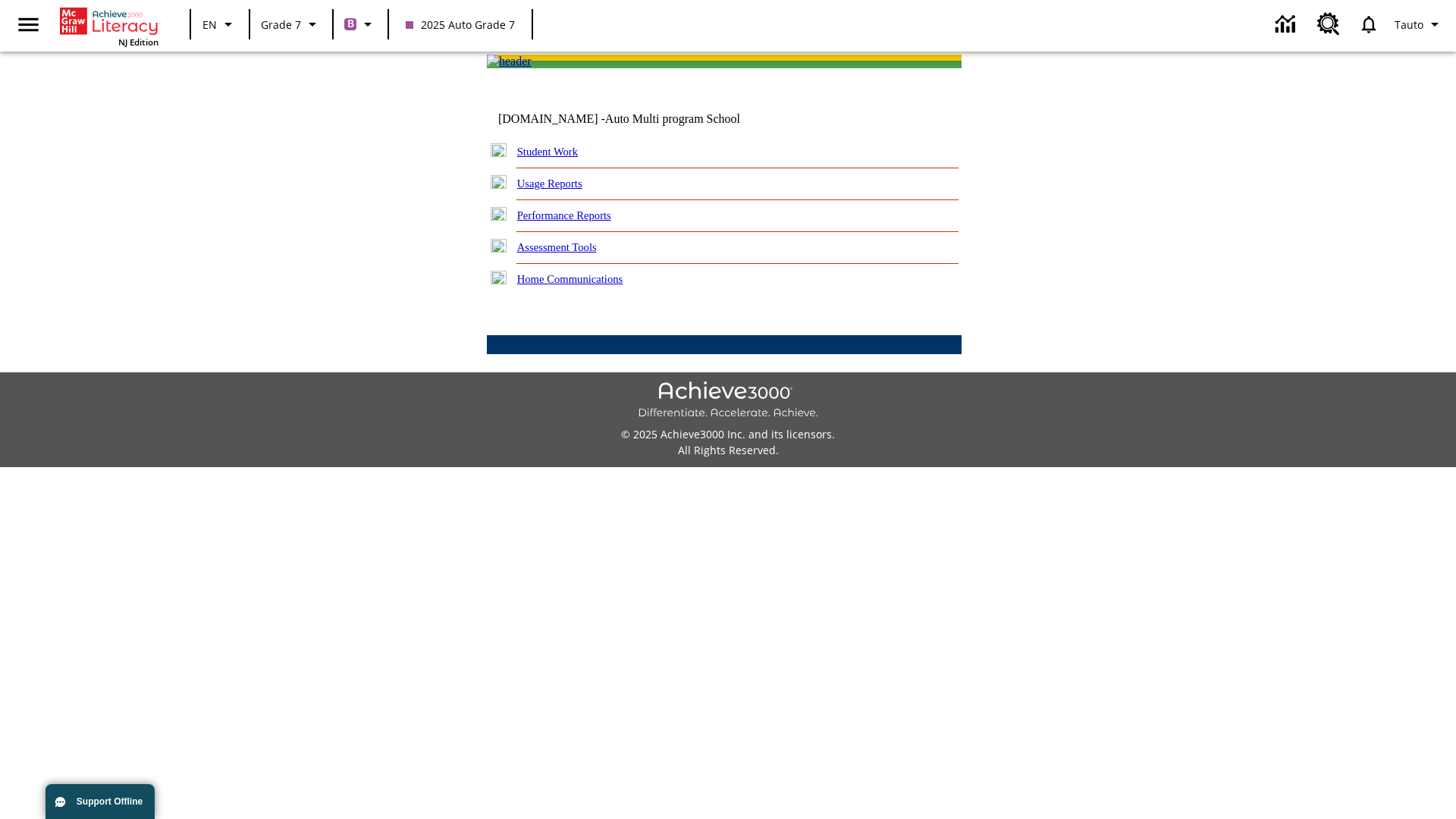 The height and width of the screenshot is (819, 1456). Describe the element at coordinates (1369, 24) in the screenshot. I see `a: Notifications` at that location.